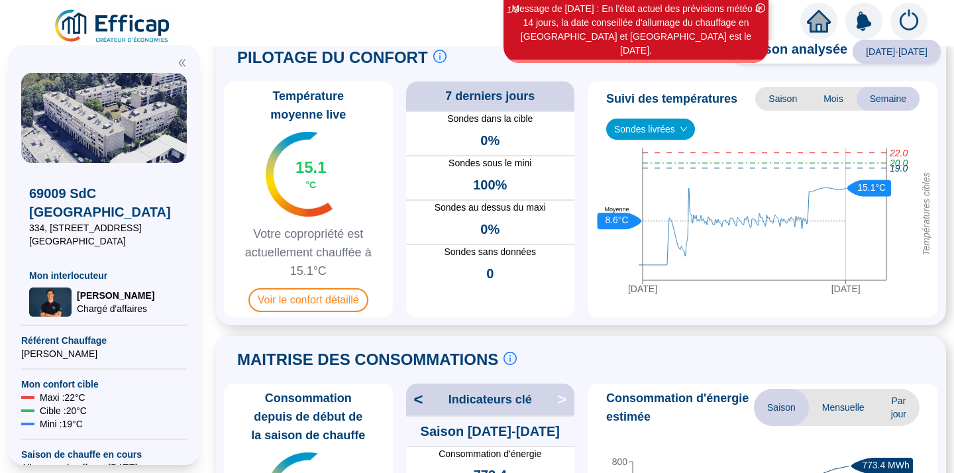 Image resolution: width=954 pixels, height=473 pixels. What do you see at coordinates (368, 360) in the screenshot?
I see `span: MAITRISE DES CONSOMMATIONS` at bounding box center [368, 360].